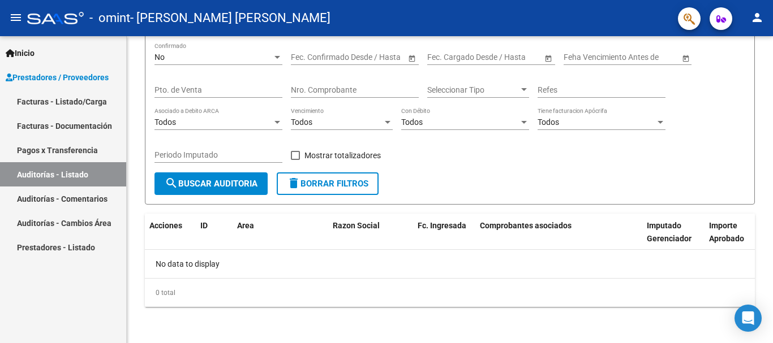 The width and height of the screenshot is (773, 343). What do you see at coordinates (748, 318) in the screenshot?
I see `div: Open Intercom Messenger` at bounding box center [748, 318].